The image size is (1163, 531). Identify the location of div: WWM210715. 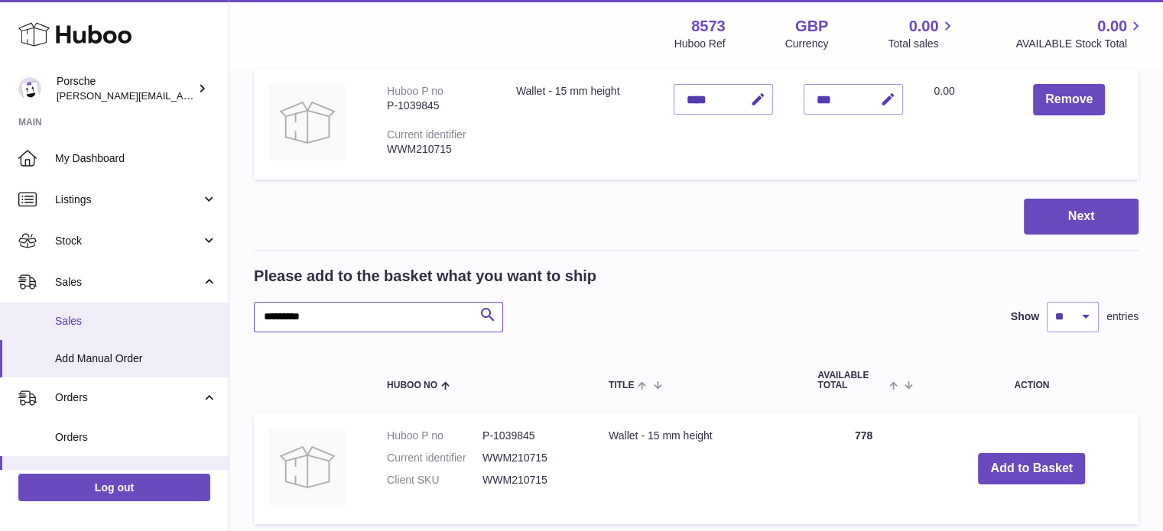
(436, 149).